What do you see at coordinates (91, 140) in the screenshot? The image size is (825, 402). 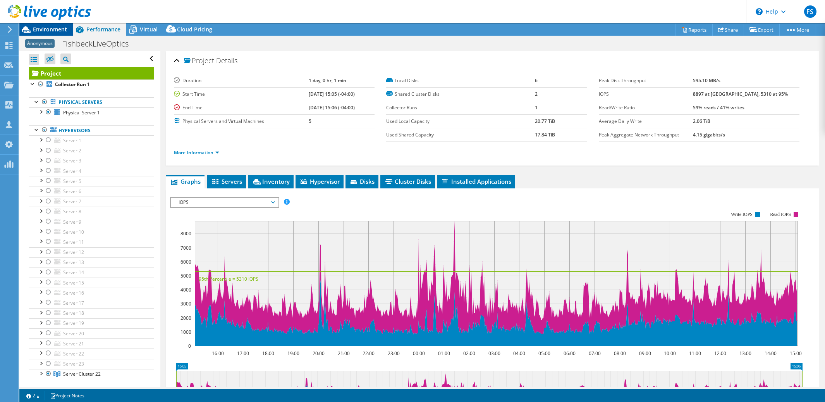 I see `a: Server 1` at bounding box center [91, 140].